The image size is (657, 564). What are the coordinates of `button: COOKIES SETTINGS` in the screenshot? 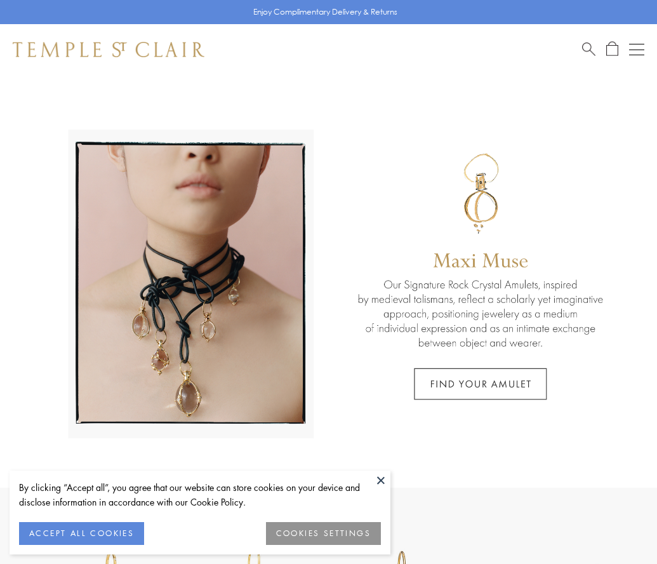 It's located at (323, 533).